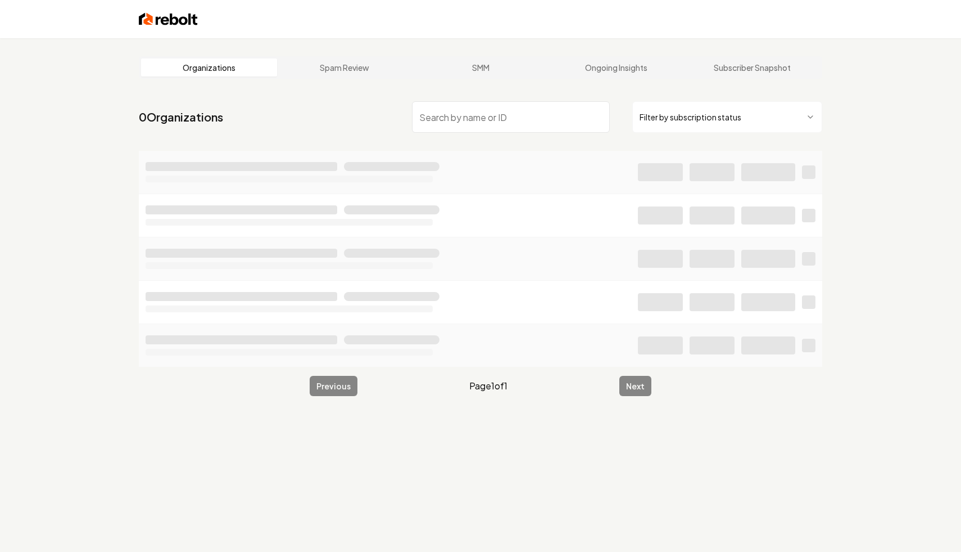  I want to click on a: Ongoing Insights, so click(617, 67).